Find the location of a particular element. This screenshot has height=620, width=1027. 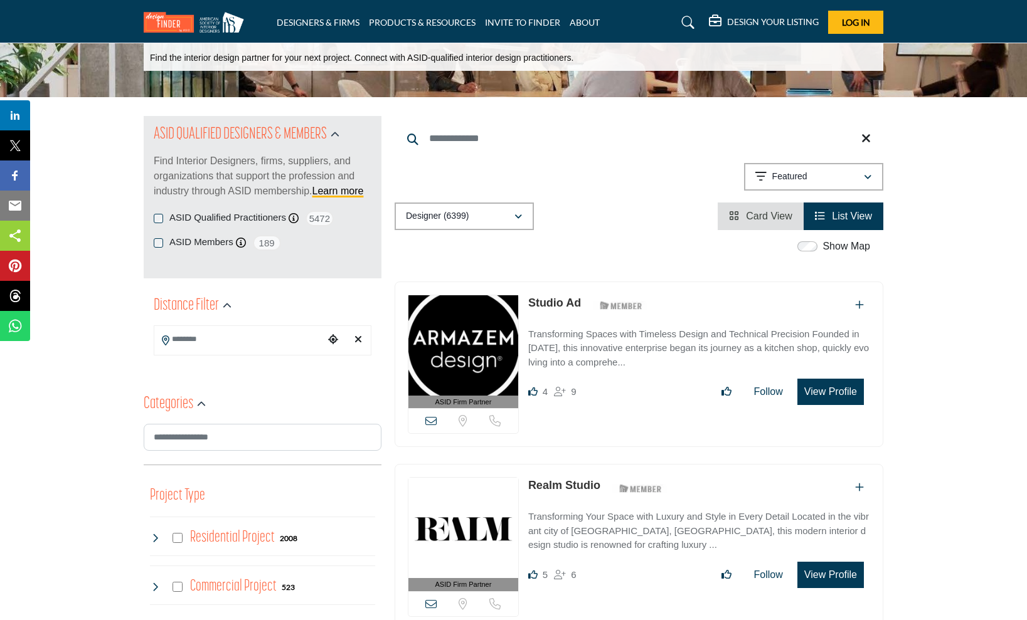

span: Card View is located at coordinates (769, 216).